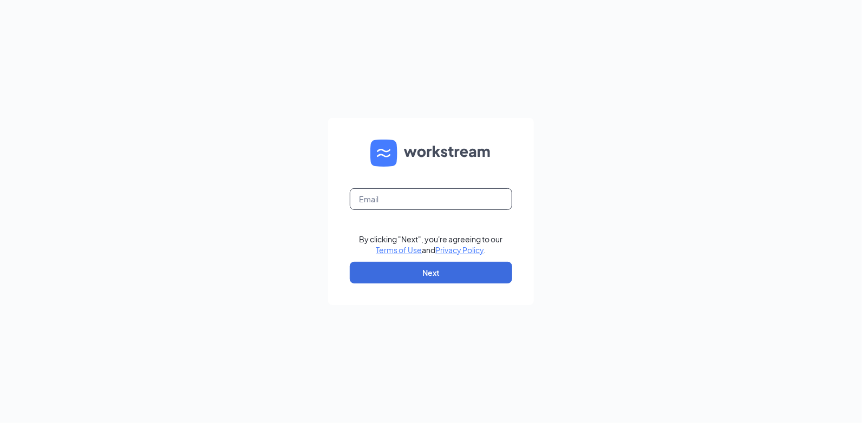 The height and width of the screenshot is (423, 862). Describe the element at coordinates (431, 153) in the screenshot. I see `img: WS logo and Workstream text` at that location.